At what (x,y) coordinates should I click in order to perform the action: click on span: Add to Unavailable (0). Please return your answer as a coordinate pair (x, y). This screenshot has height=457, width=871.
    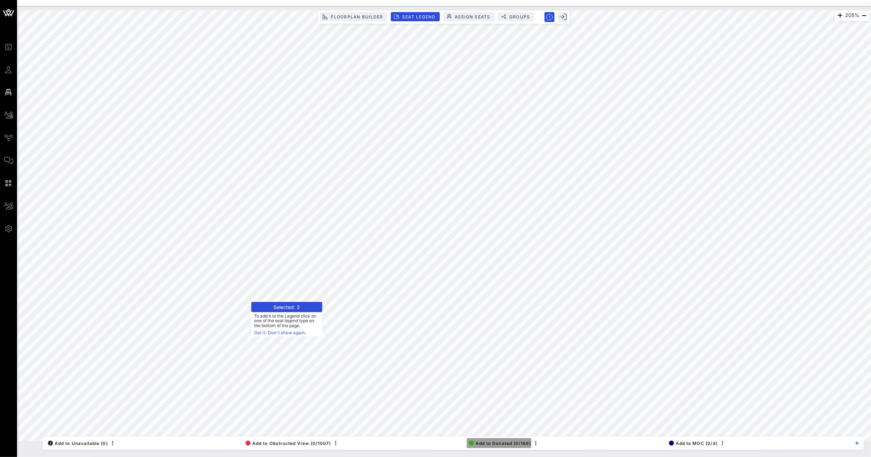
    Looking at the image, I should click on (78, 443).